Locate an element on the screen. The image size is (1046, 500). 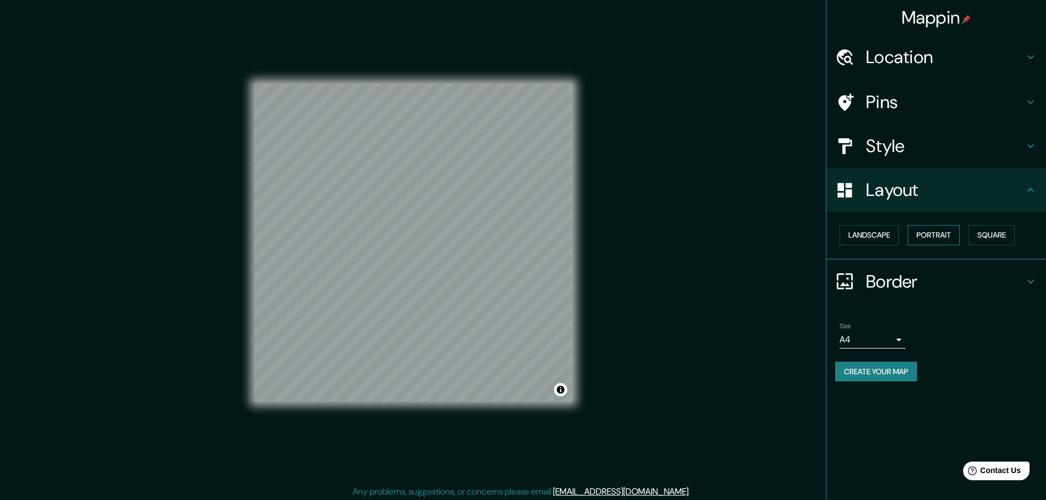
h4: Location is located at coordinates (945, 57).